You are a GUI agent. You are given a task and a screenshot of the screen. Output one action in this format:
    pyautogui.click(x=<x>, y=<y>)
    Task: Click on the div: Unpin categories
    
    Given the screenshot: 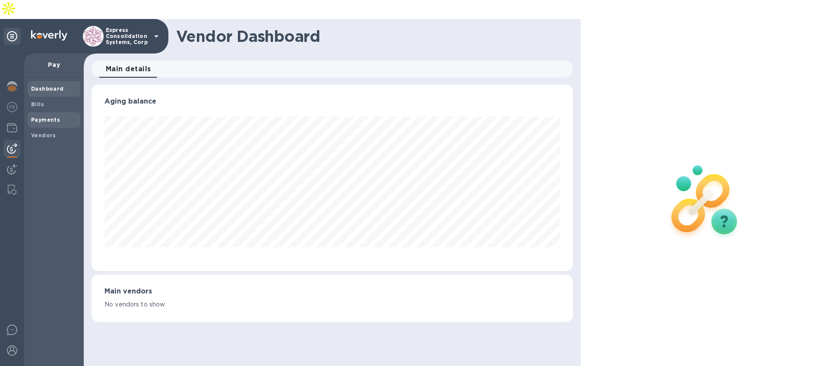 What is the action you would take?
    pyautogui.click(x=12, y=36)
    